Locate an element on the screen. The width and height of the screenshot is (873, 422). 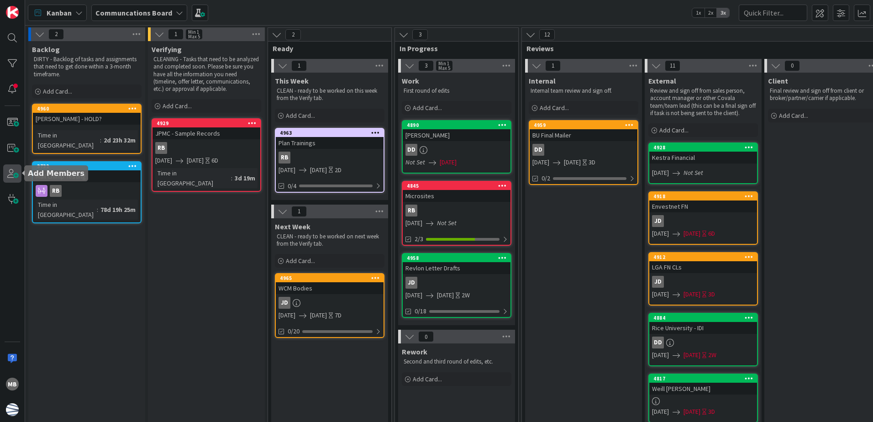
span: Work is located at coordinates (411, 81).